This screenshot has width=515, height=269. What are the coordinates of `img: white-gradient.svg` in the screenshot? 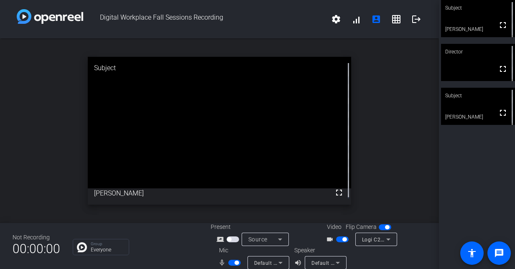 It's located at (50, 16).